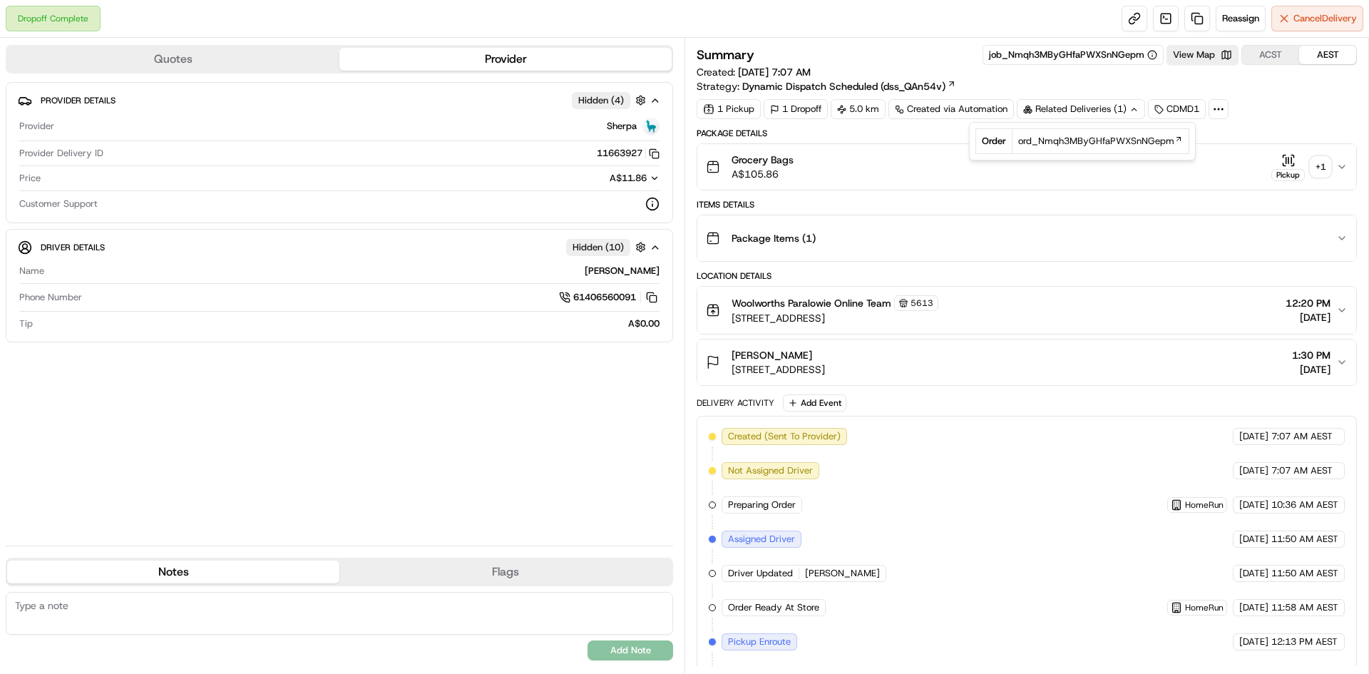  Describe the element at coordinates (1328, 55) in the screenshot. I see `button: AEST` at that location.